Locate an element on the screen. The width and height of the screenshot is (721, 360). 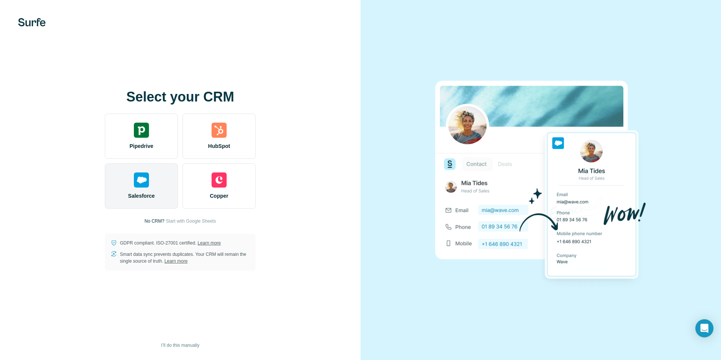
img: hubspot's logo is located at coordinates (219, 130).